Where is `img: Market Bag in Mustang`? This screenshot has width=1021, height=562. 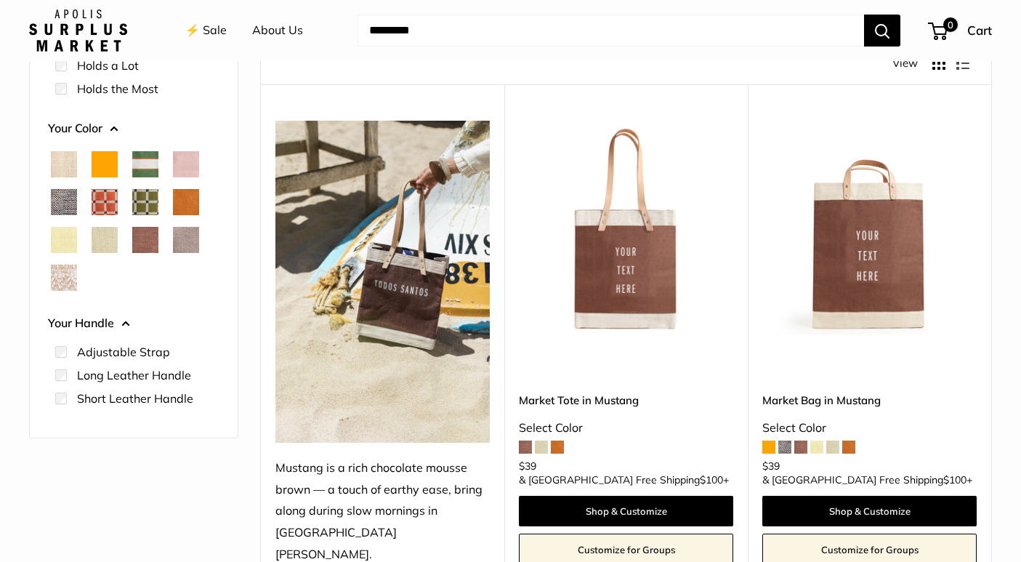
img: Market Bag in Mustang is located at coordinates (869, 227).